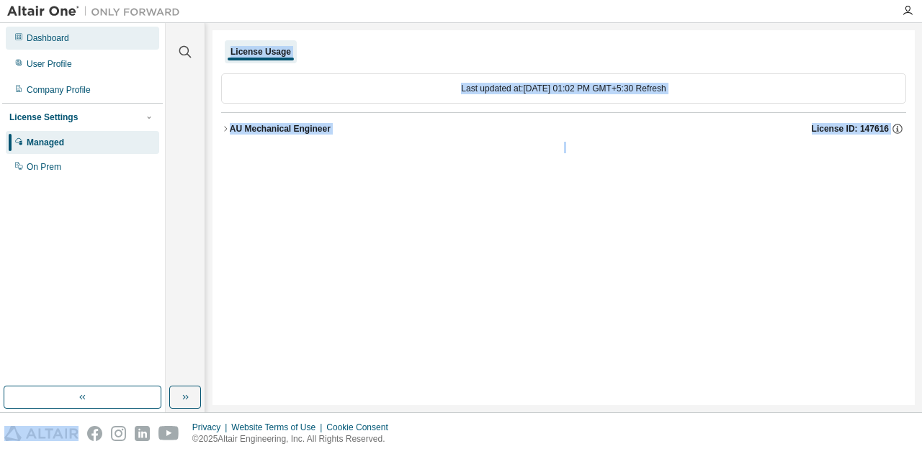 This screenshot has height=454, width=922. Describe the element at coordinates (43, 117) in the screenshot. I see `div: License Settings` at that location.